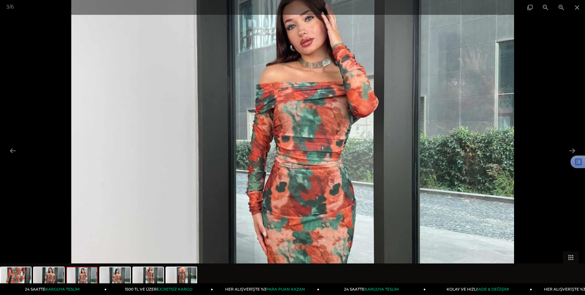 Image resolution: width=585 pixels, height=295 pixels. I want to click on span: ÜCRETSİZ KARGO, so click(175, 289).